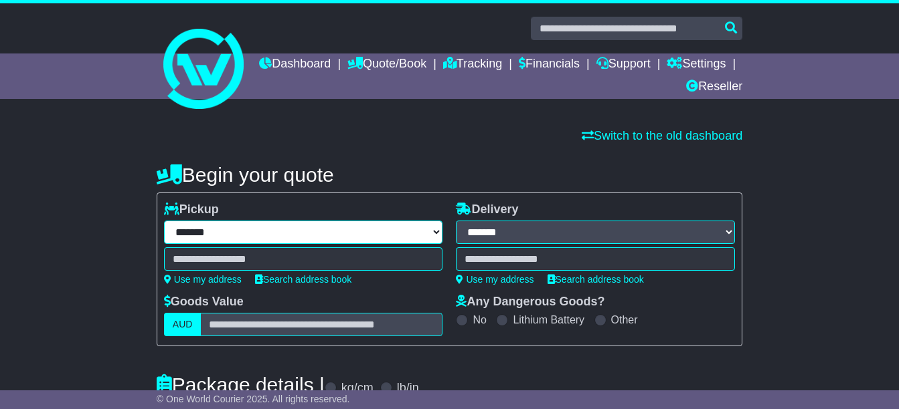 The image size is (899, 409). I want to click on label: Goods Value, so click(203, 302).